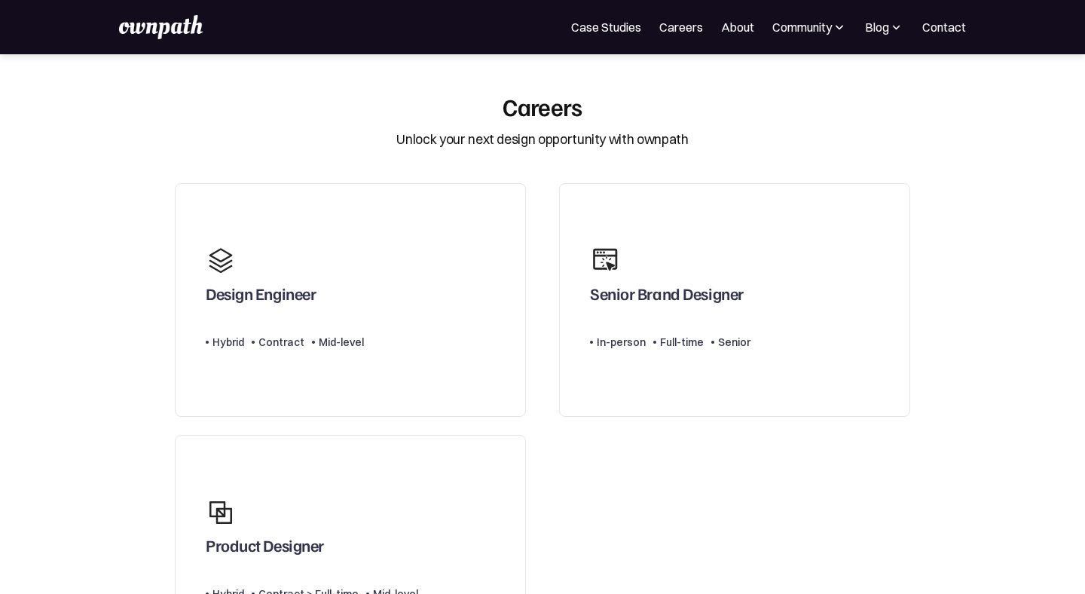 Image resolution: width=1085 pixels, height=594 pixels. I want to click on div: Senior Brand Designer, so click(667, 297).